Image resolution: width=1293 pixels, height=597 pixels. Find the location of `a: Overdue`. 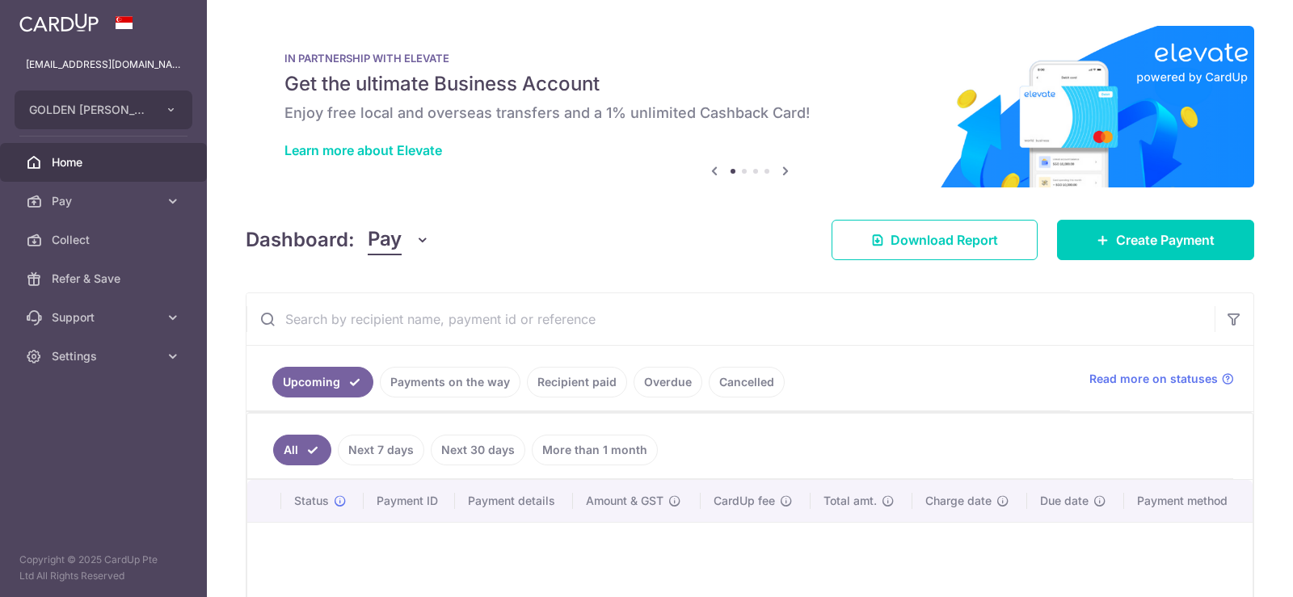

a: Overdue is located at coordinates (668, 382).